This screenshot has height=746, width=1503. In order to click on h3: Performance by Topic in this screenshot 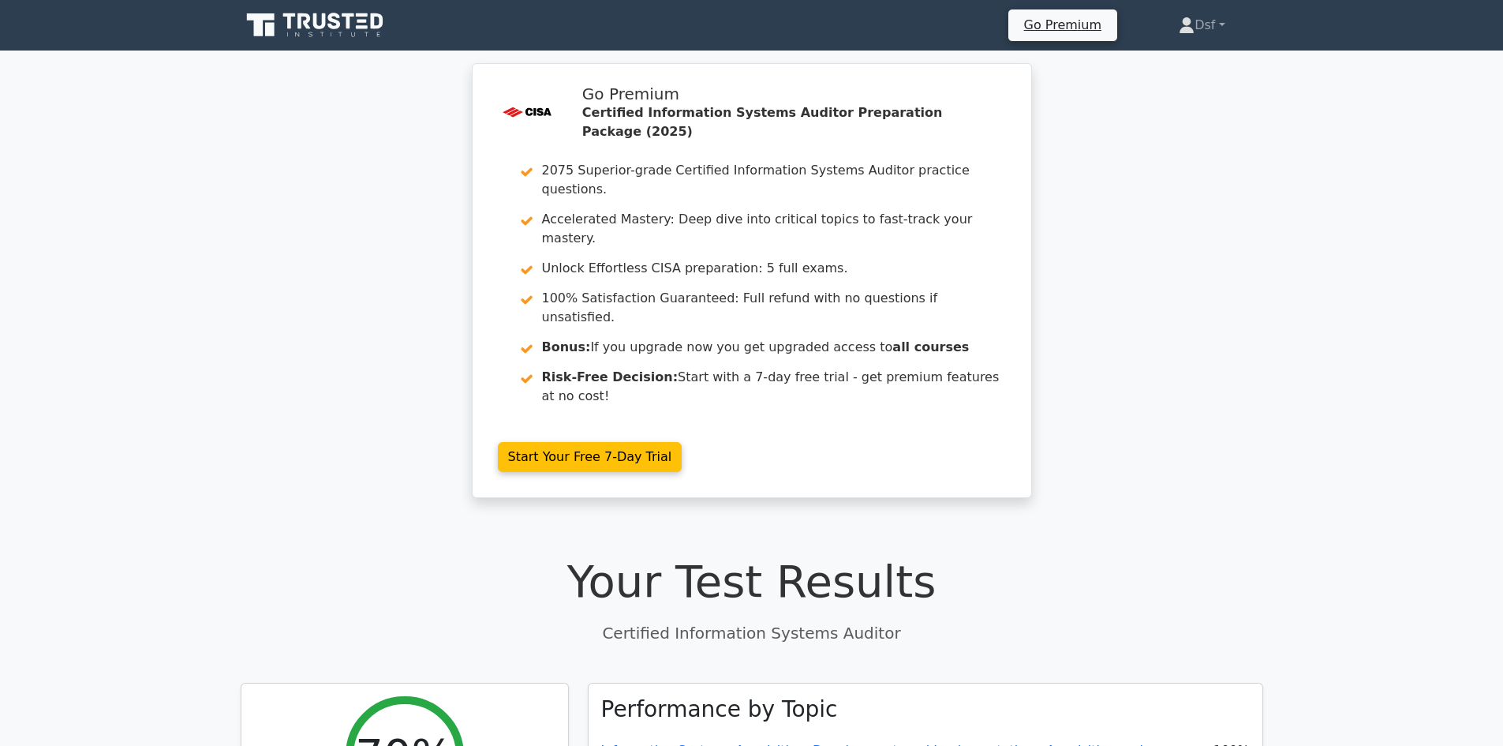, I will do `click(720, 709)`.